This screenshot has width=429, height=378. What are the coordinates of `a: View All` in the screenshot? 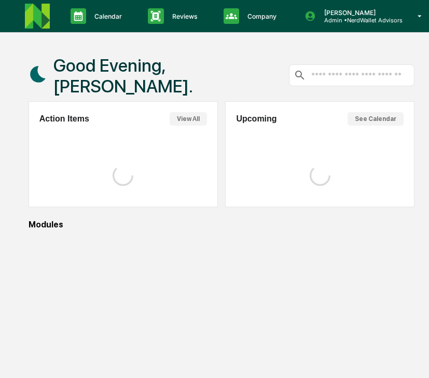 It's located at (188, 119).